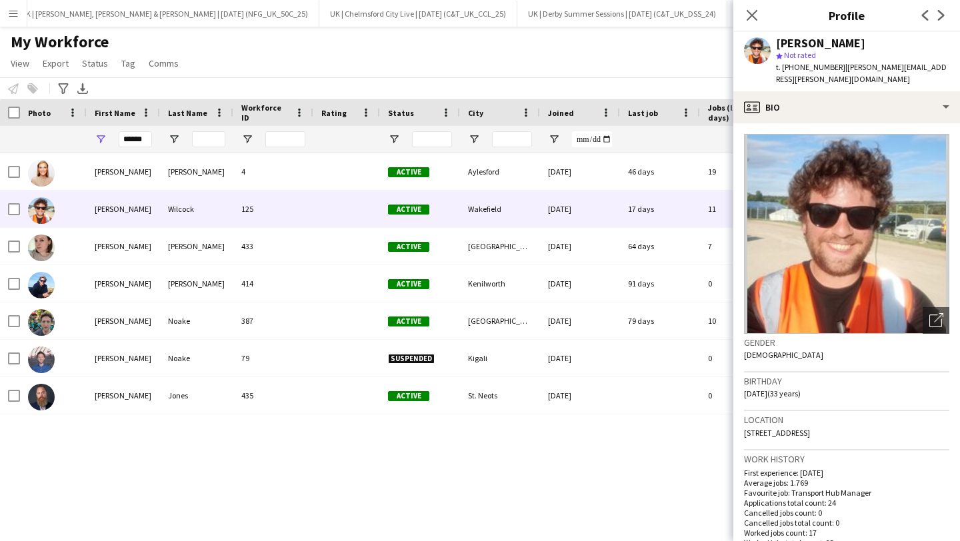 This screenshot has width=960, height=541. What do you see at coordinates (128, 63) in the screenshot?
I see `span: Tag` at bounding box center [128, 63].